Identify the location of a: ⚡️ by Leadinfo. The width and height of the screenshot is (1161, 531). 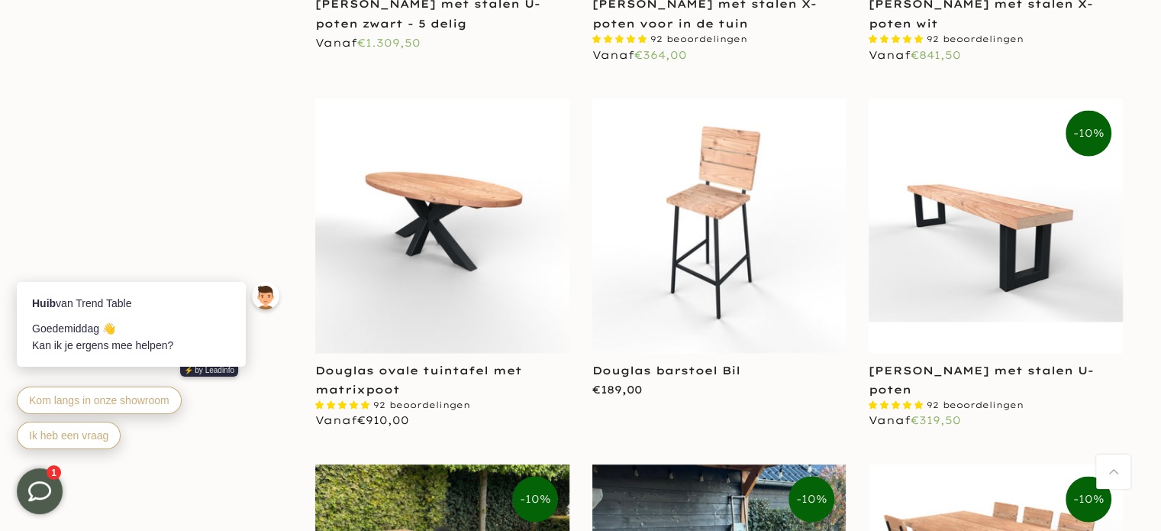
(208, 162).